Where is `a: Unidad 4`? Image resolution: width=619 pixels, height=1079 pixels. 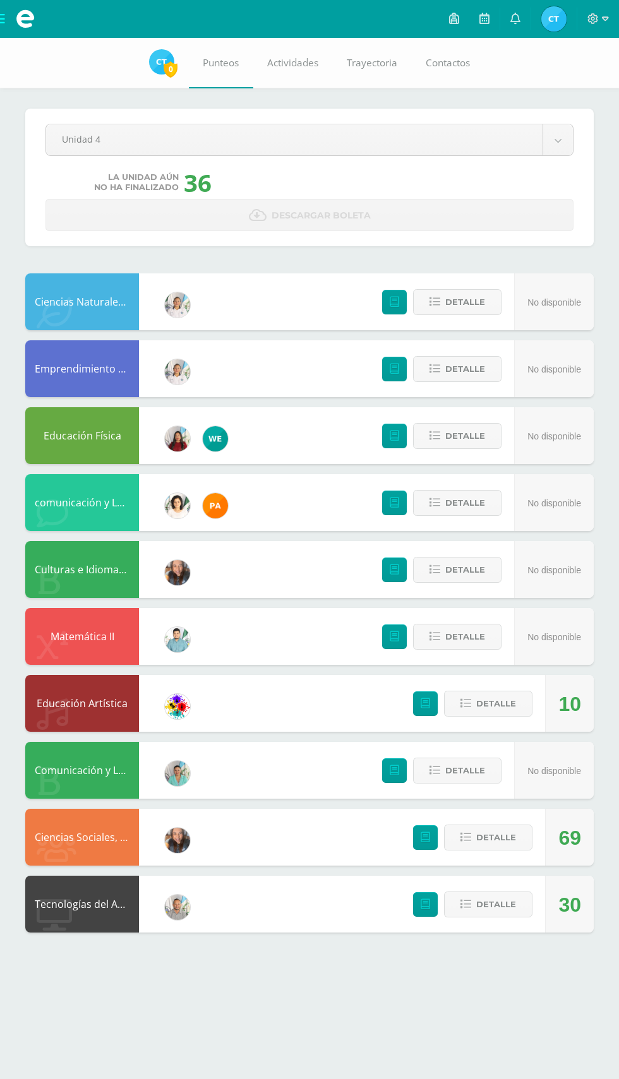
a: Unidad 4 is located at coordinates (309, 140).